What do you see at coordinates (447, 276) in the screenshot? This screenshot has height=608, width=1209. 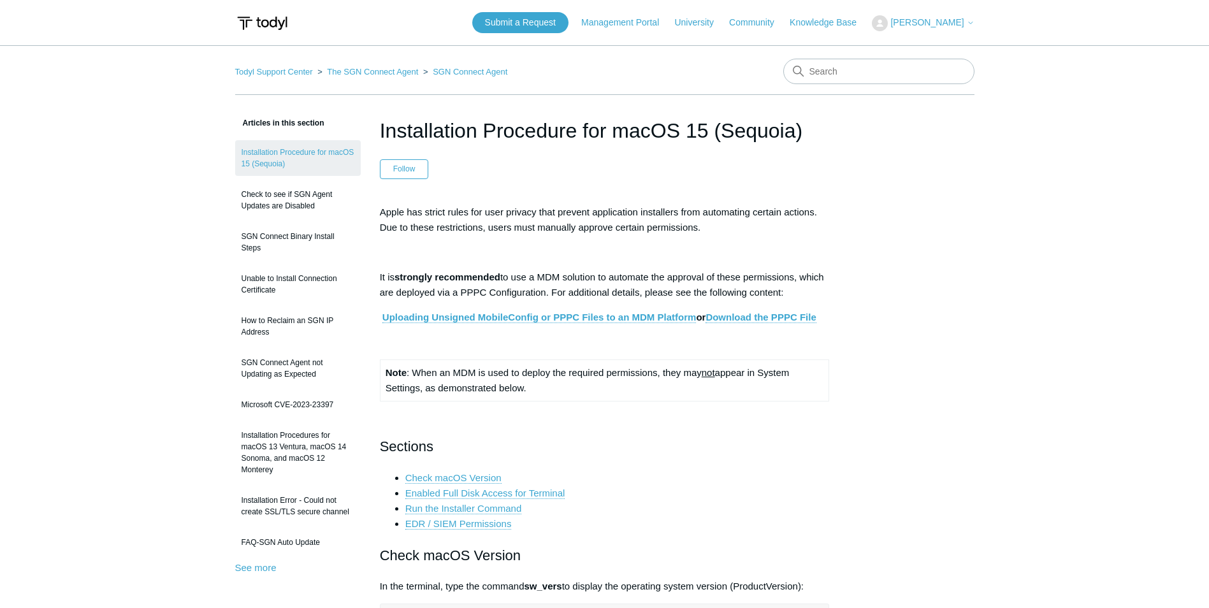 I see `strong: strongly recommended` at bounding box center [447, 276].